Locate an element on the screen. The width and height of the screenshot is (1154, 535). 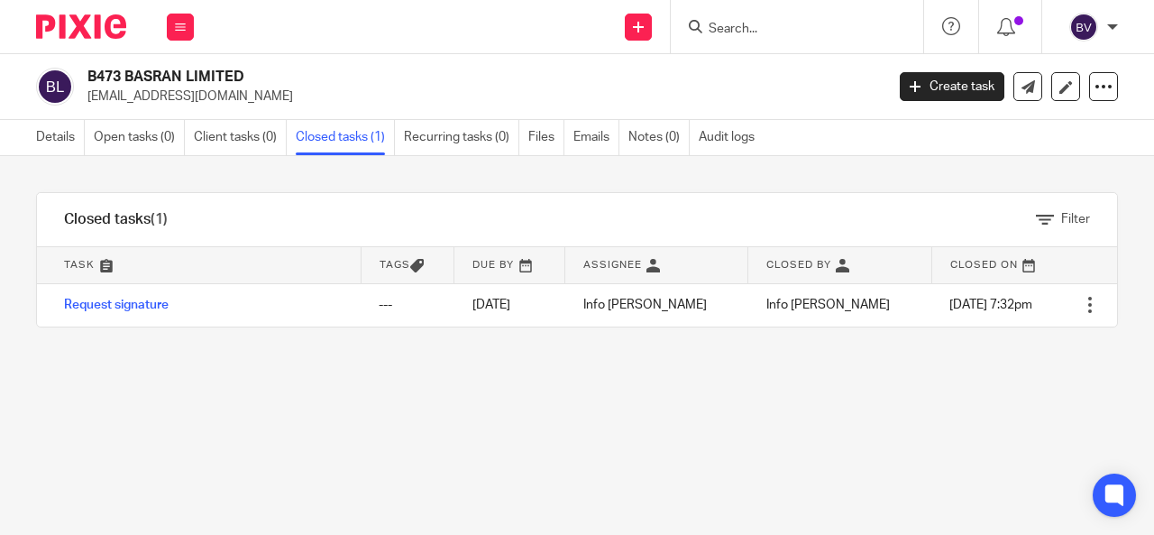
span: Filter is located at coordinates (1076, 219).